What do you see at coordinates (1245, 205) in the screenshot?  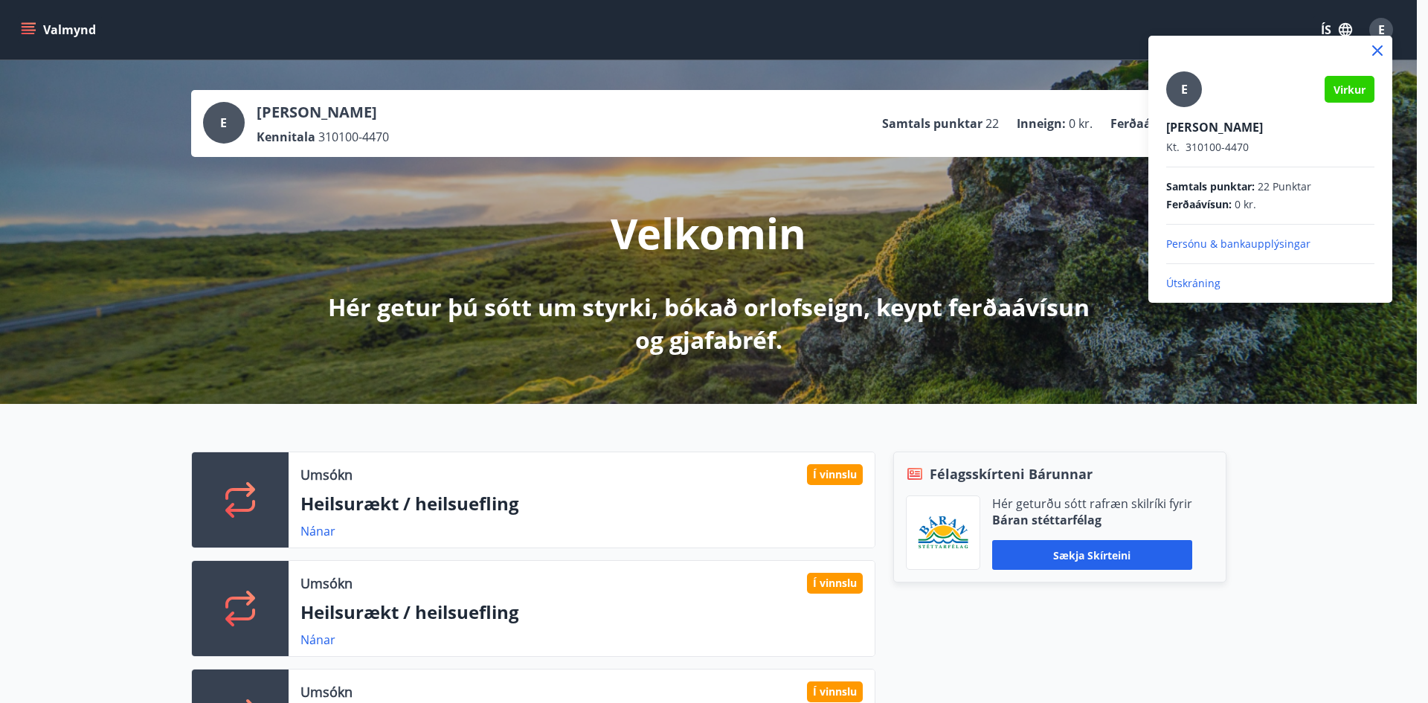 I see `span: 0 kr.` at bounding box center [1245, 205].